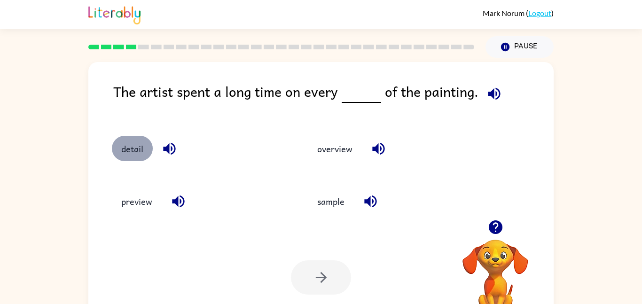 The image size is (642, 304). What do you see at coordinates (504, 13) in the screenshot?
I see `span: Mark Norum` at bounding box center [504, 13].